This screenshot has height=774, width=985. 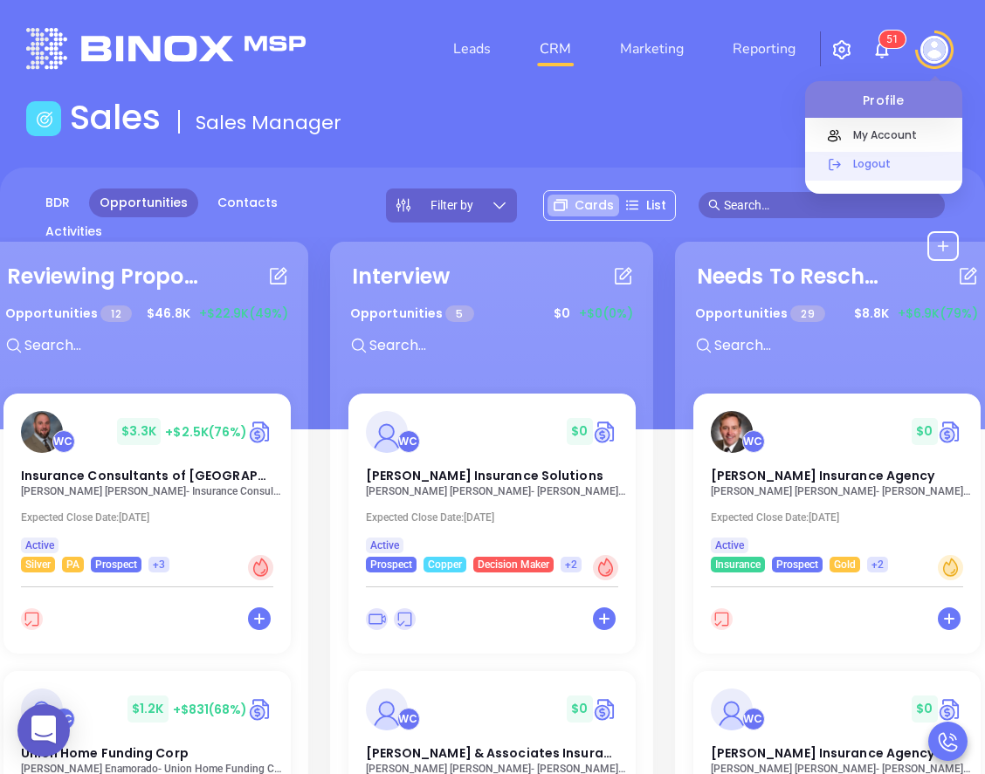 What do you see at coordinates (950, 568) in the screenshot?
I see `div: Warm` at bounding box center [950, 568].